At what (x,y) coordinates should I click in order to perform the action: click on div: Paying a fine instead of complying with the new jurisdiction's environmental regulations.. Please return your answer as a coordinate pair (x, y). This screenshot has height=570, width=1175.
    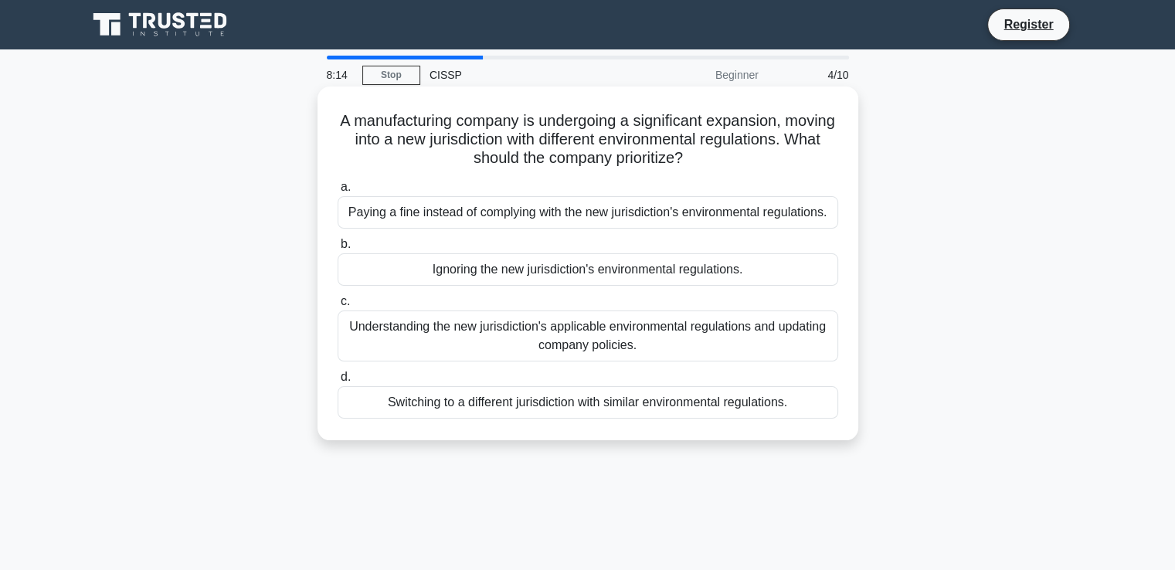
    Looking at the image, I should click on (588, 213).